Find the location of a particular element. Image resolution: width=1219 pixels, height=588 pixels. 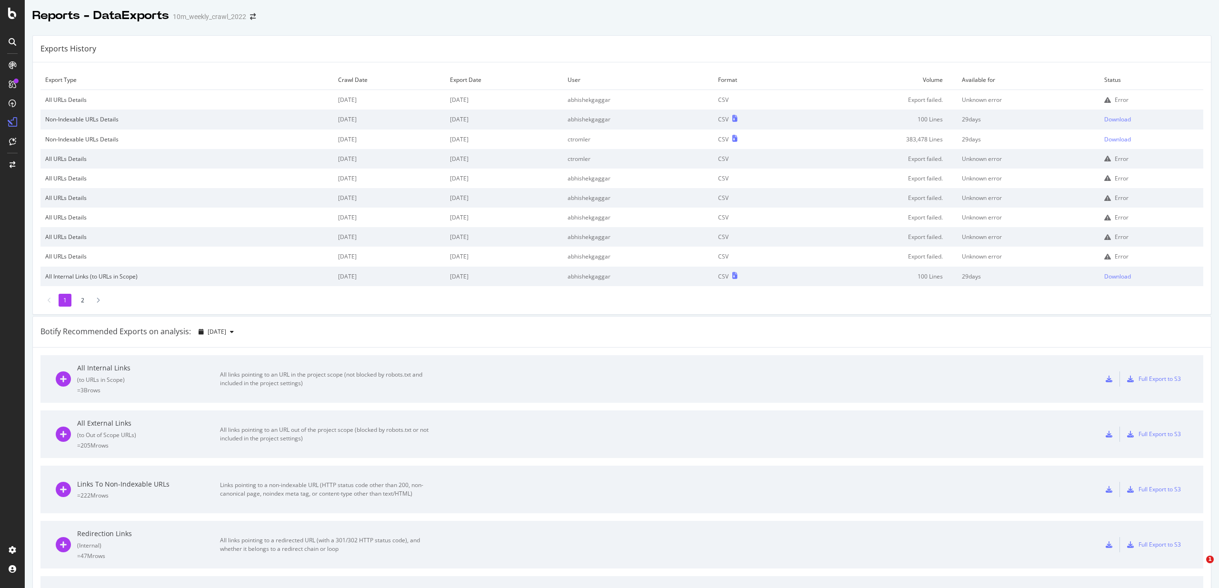

td: 383,478 Lines is located at coordinates (877, 139).